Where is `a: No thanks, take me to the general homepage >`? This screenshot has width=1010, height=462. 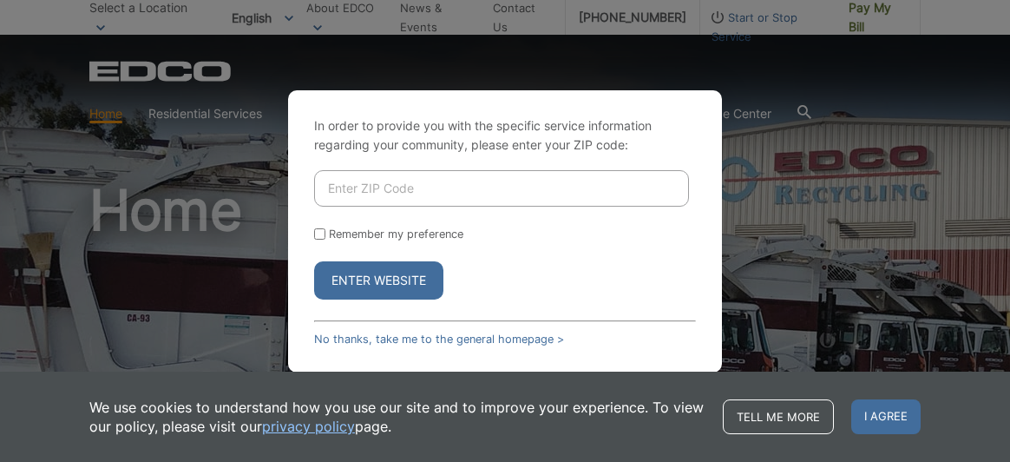
a: No thanks, take me to the general homepage > is located at coordinates (439, 338).